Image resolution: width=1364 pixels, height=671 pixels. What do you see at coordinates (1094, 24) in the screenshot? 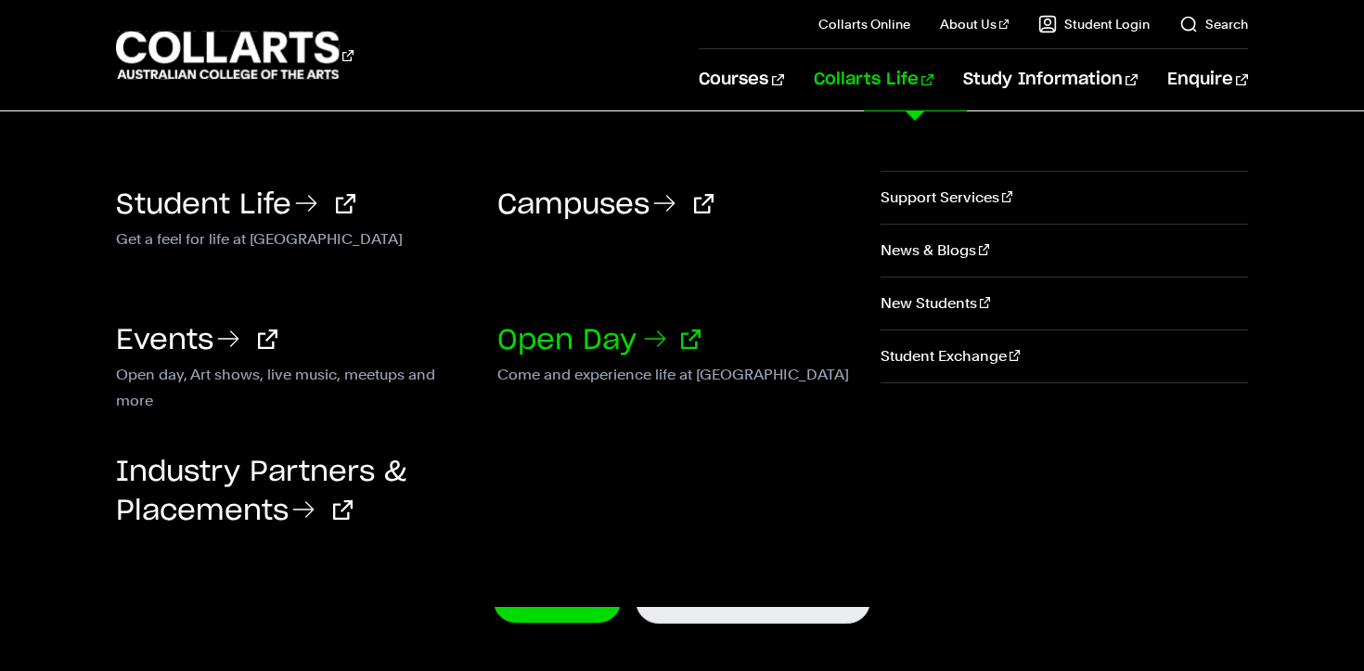
I see `a: Student Login` at bounding box center [1094, 24].